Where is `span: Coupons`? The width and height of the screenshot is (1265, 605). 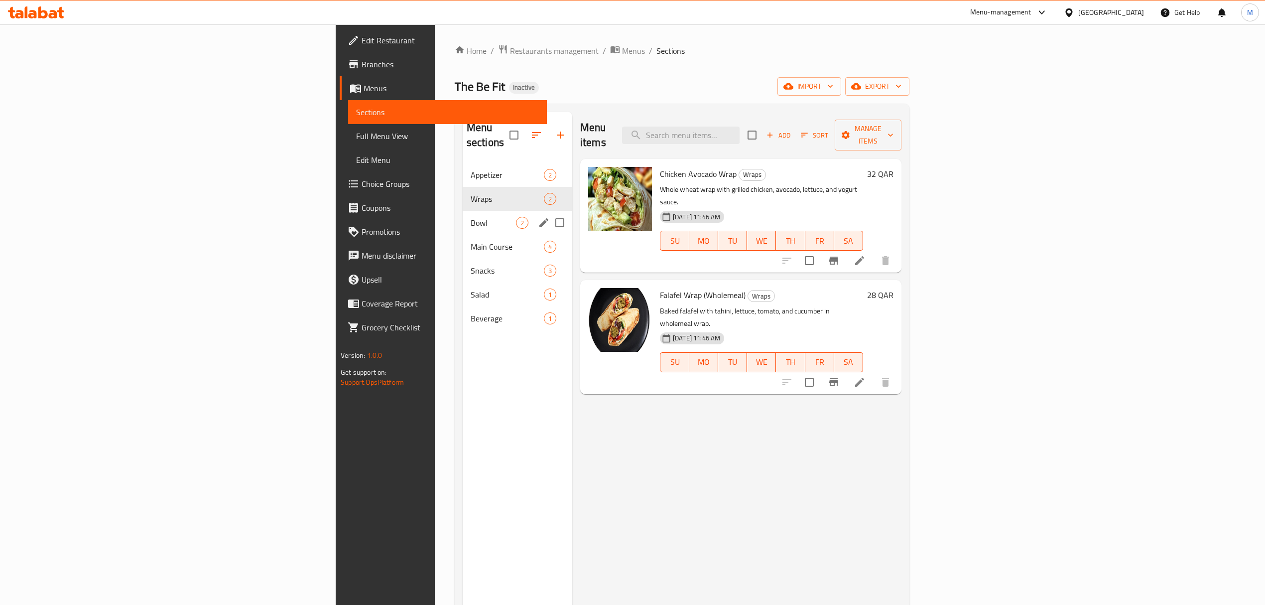 span: Coupons is located at coordinates (450, 208).